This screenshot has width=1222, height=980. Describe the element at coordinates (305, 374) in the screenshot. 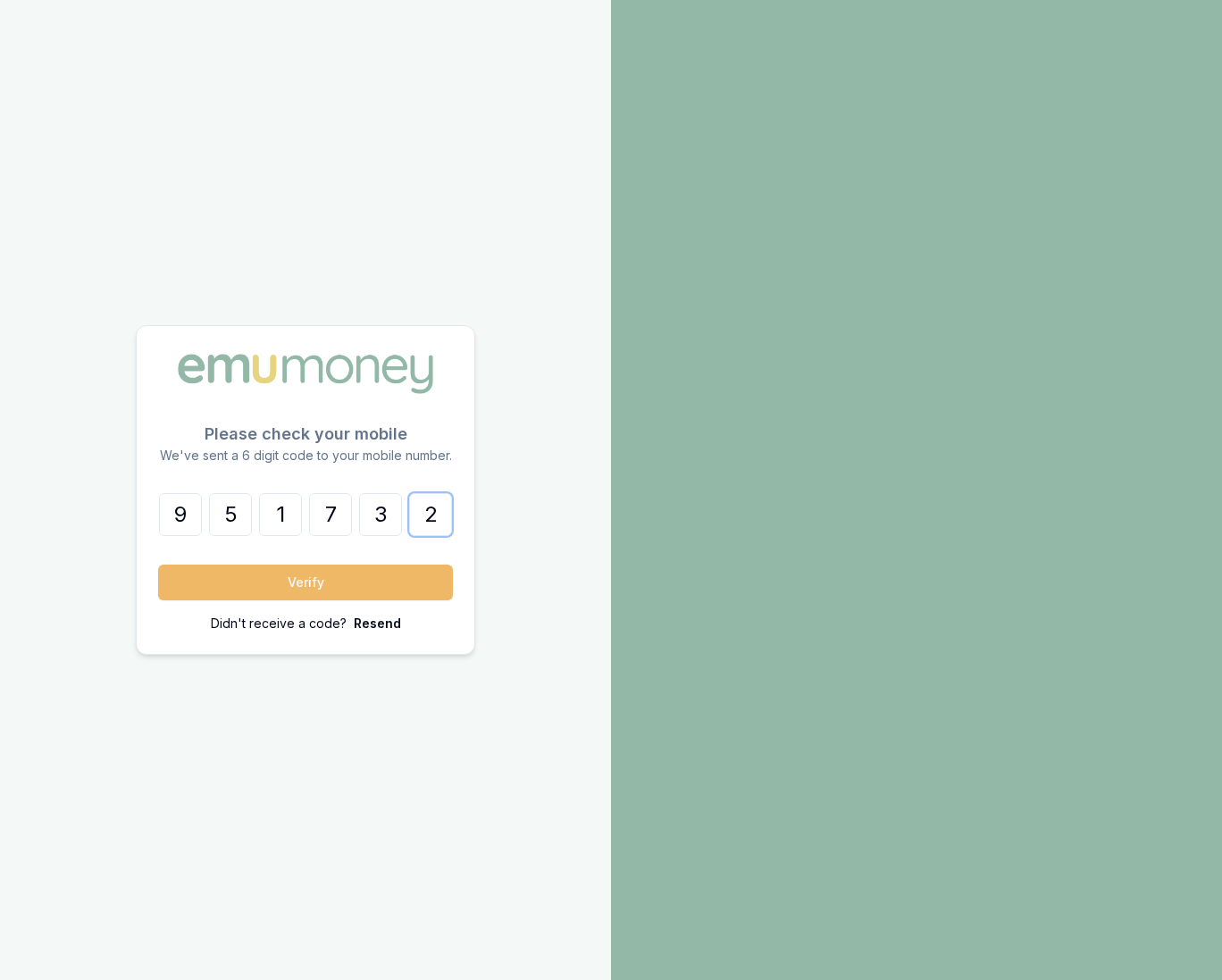

I see `img: Emu Money` at that location.